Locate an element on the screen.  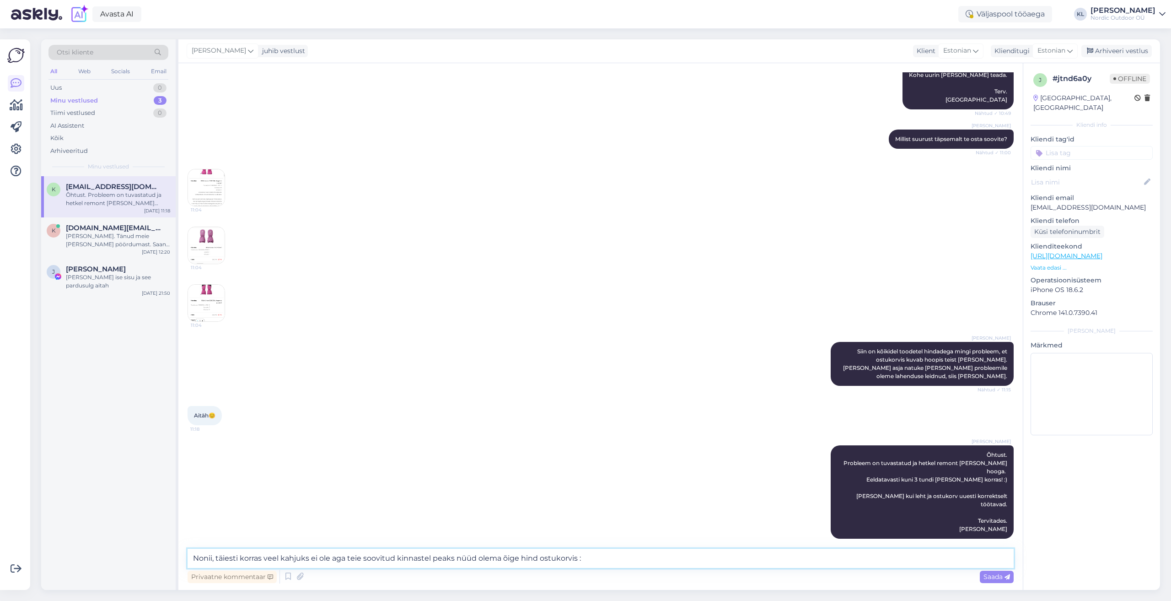
img: explore-ai is located at coordinates (79, 14).